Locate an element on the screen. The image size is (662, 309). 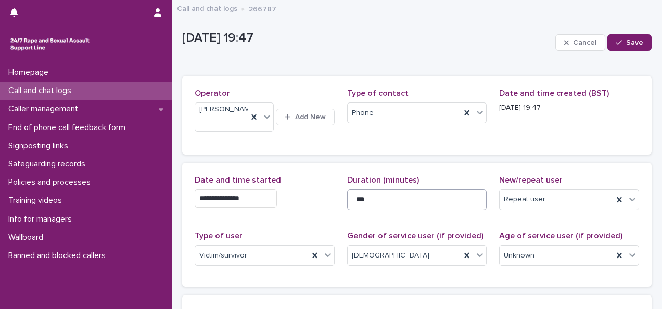
p: 266787 is located at coordinates (262, 8).